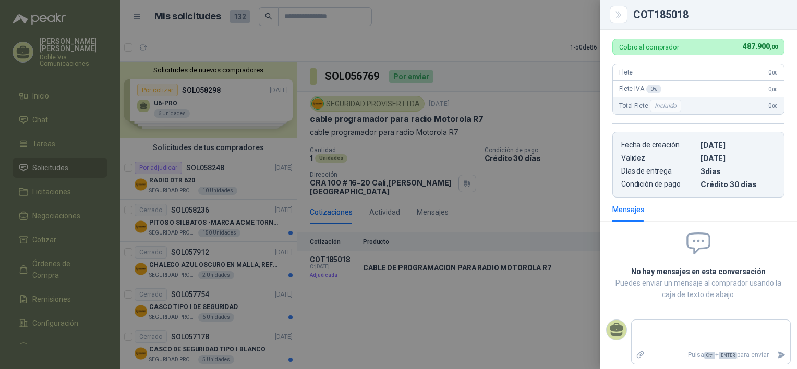 Image resolution: width=797 pixels, height=369 pixels. Describe the element at coordinates (728, 356) in the screenshot. I see `span: ENTER` at that location.